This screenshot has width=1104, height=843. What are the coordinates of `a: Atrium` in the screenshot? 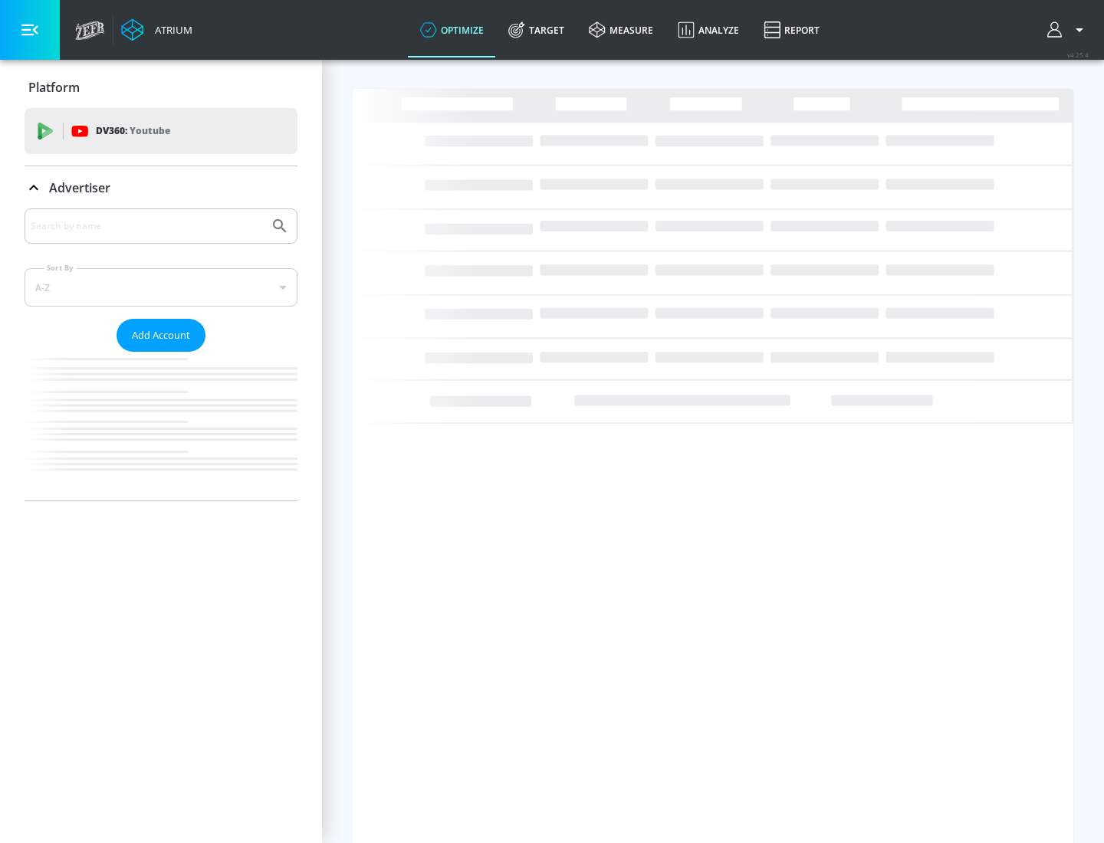 It's located at (156, 30).